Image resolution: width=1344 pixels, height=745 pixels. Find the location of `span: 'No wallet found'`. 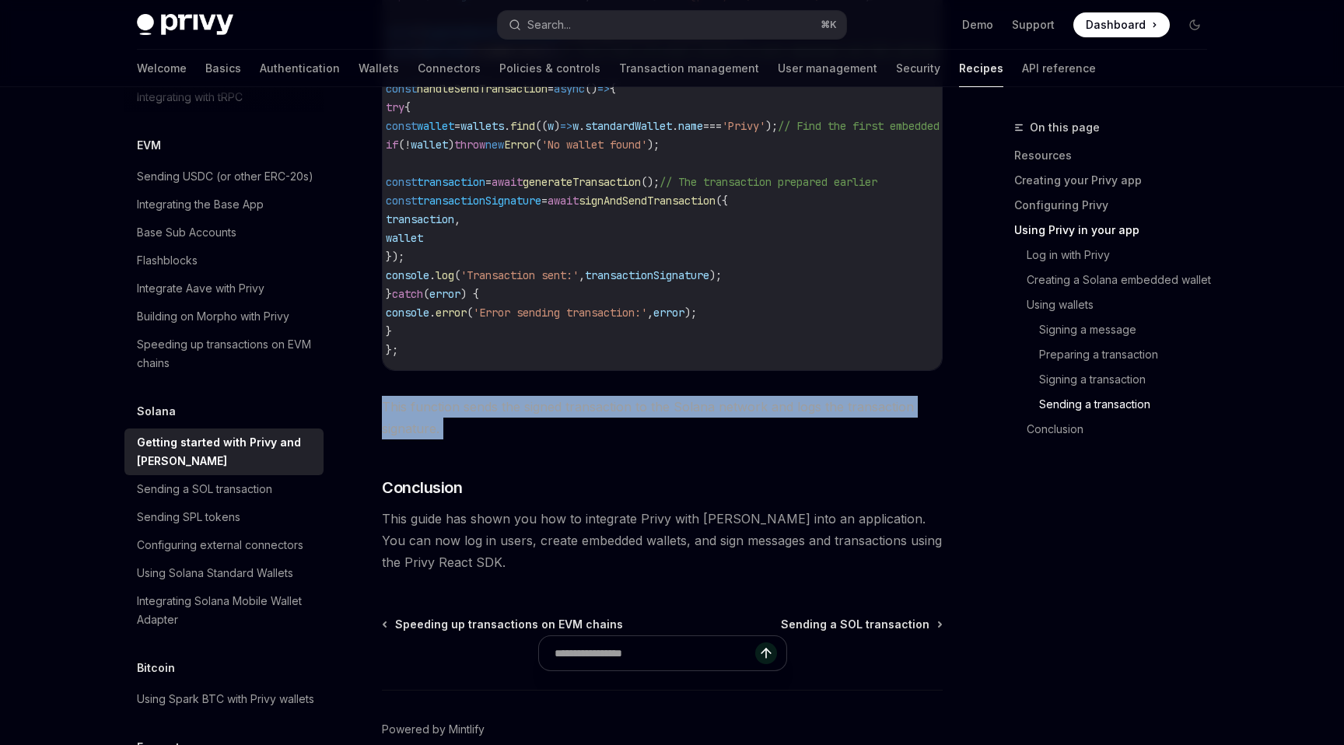

span: 'No wallet found' is located at coordinates (594, 145).